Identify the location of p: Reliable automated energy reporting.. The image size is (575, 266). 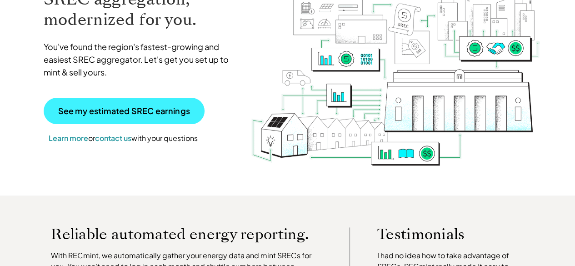
(186, 234).